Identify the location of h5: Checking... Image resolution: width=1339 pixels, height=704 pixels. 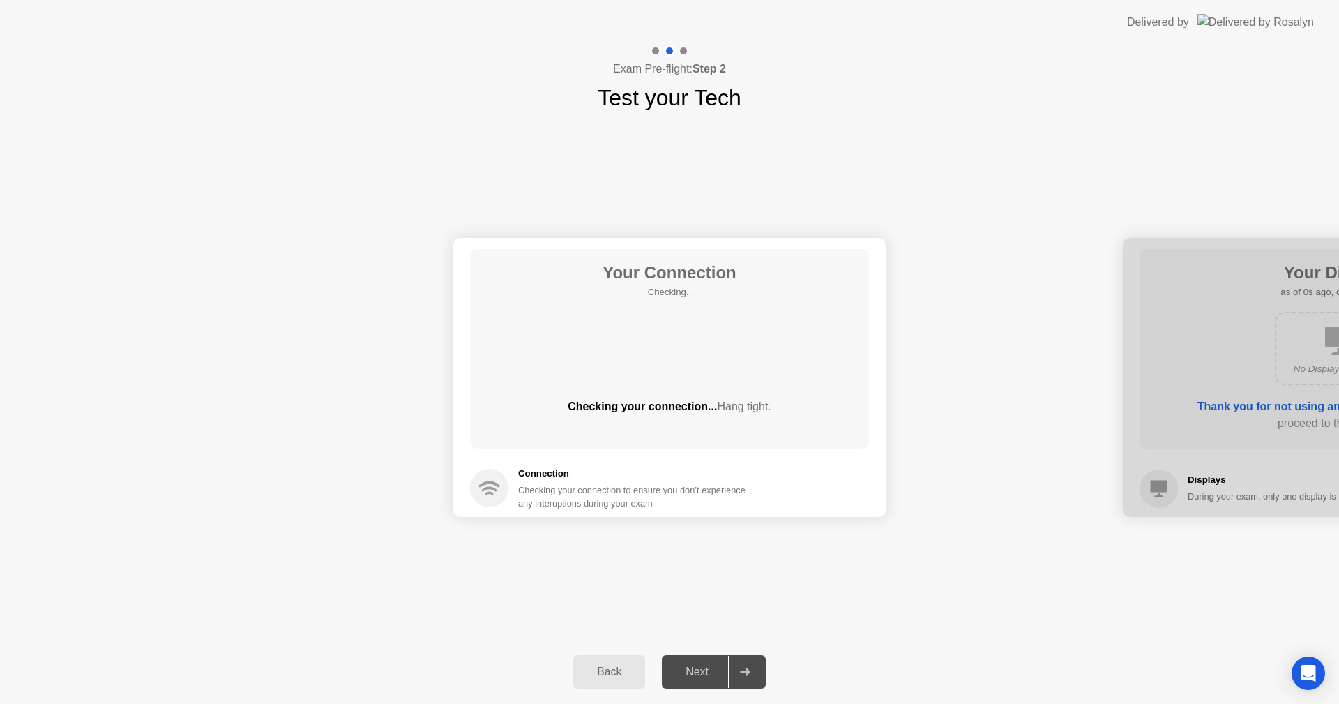
(670, 292).